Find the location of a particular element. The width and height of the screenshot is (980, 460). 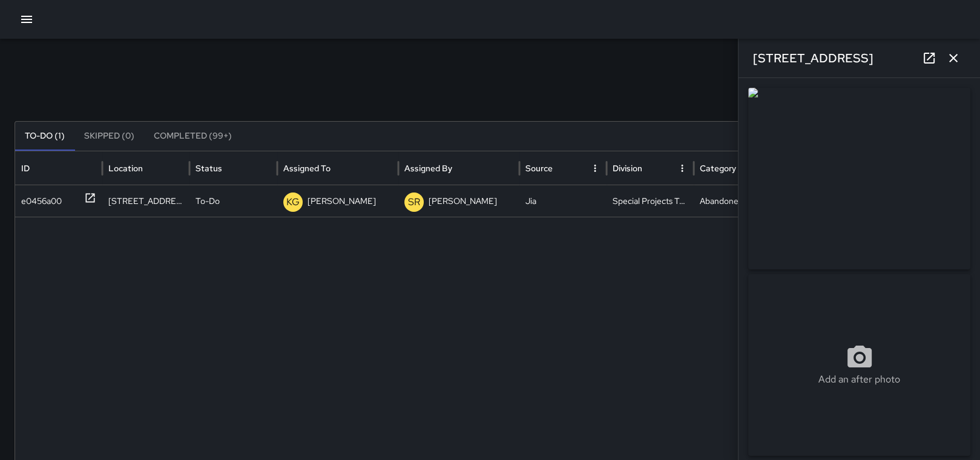

div: 598 Market Street is located at coordinates (146, 201).